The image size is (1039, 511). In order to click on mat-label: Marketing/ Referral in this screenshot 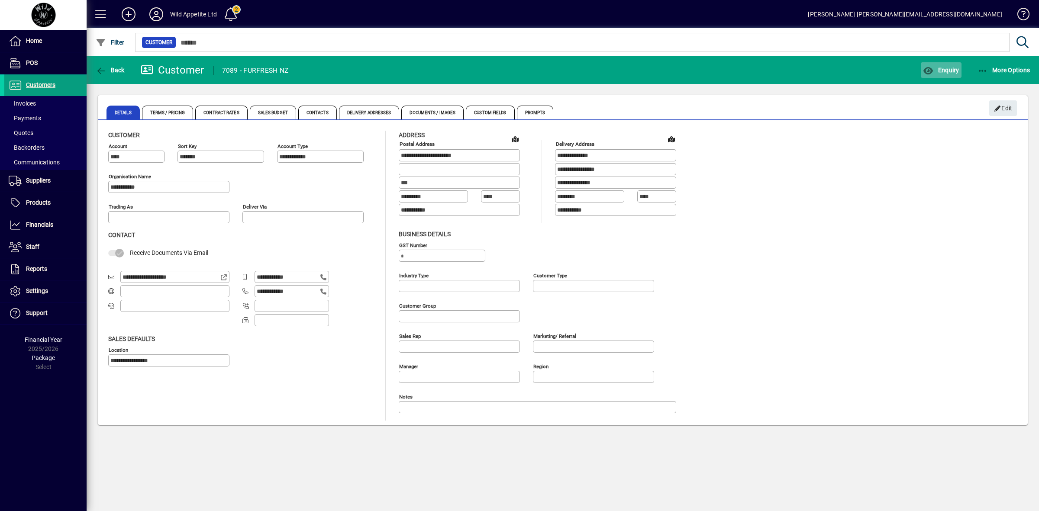, I will do `click(555, 336)`.